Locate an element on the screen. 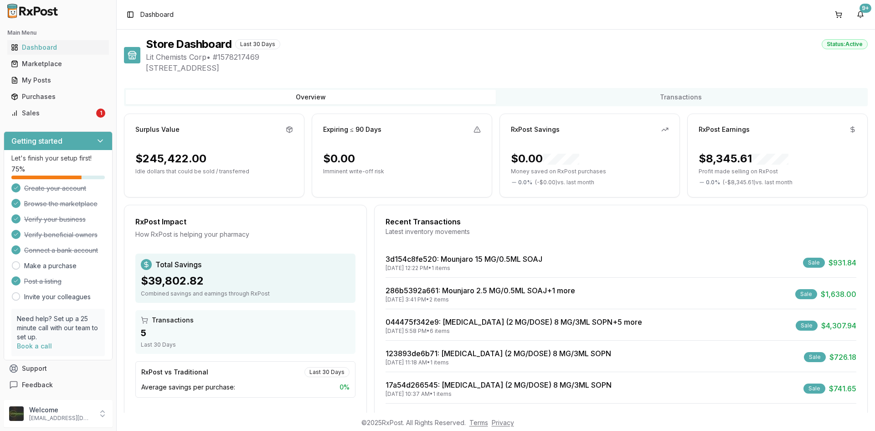 The width and height of the screenshot is (875, 431). p: Profit made selling on RxPost is located at coordinates (777, 171).